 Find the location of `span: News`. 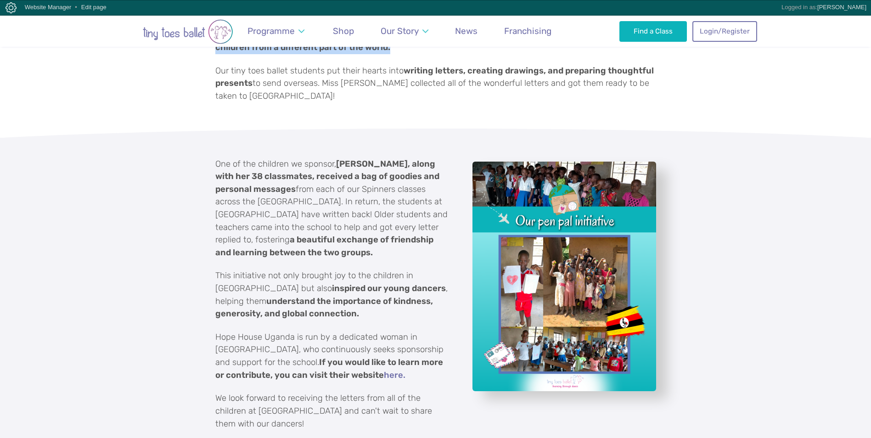

span: News is located at coordinates (466, 31).